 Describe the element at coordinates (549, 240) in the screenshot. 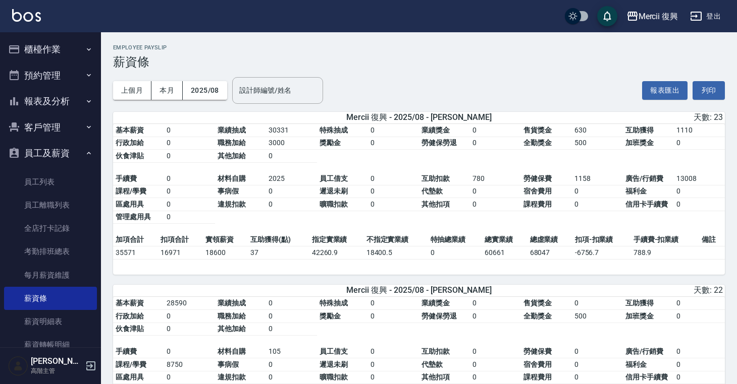

I see `td: 總虛業績` at that location.